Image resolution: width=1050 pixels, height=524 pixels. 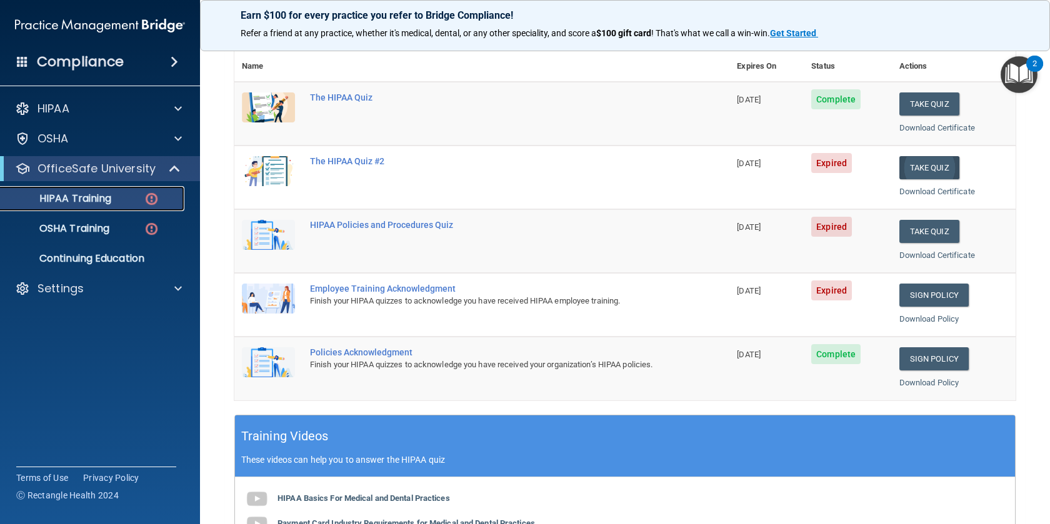 What do you see at coordinates (98, 169) in the screenshot?
I see `a: OfficeSafe University` at bounding box center [98, 169].